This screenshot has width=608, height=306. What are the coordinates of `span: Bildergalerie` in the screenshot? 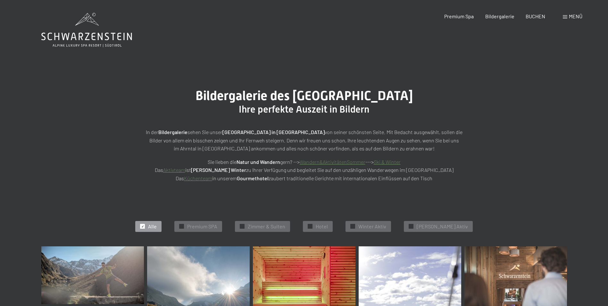 It's located at (500, 16).